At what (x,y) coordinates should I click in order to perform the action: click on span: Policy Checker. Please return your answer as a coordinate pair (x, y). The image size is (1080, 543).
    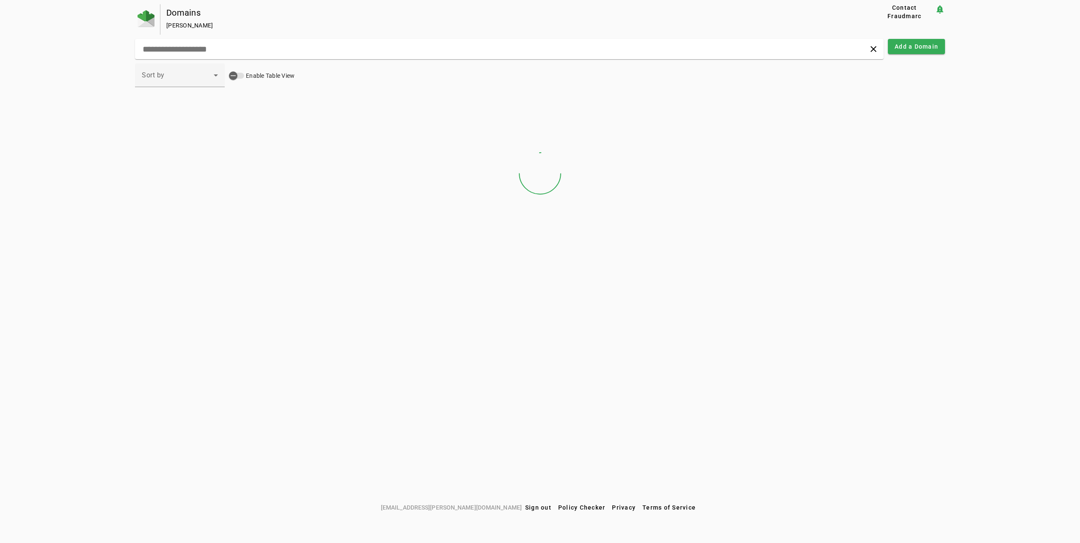
    Looking at the image, I should click on (582, 508).